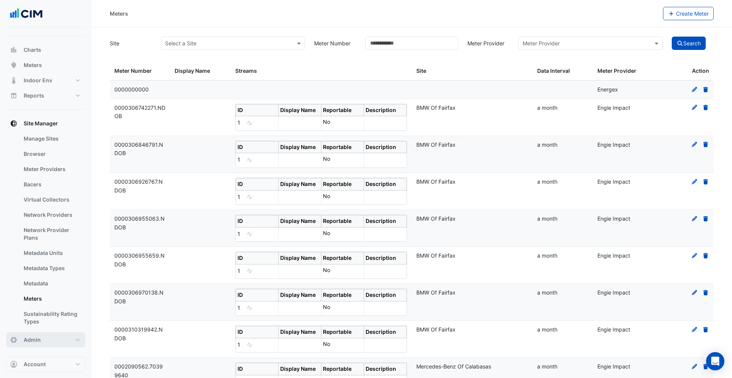 The image size is (732, 378). I want to click on span: Site Manager, so click(41, 124).